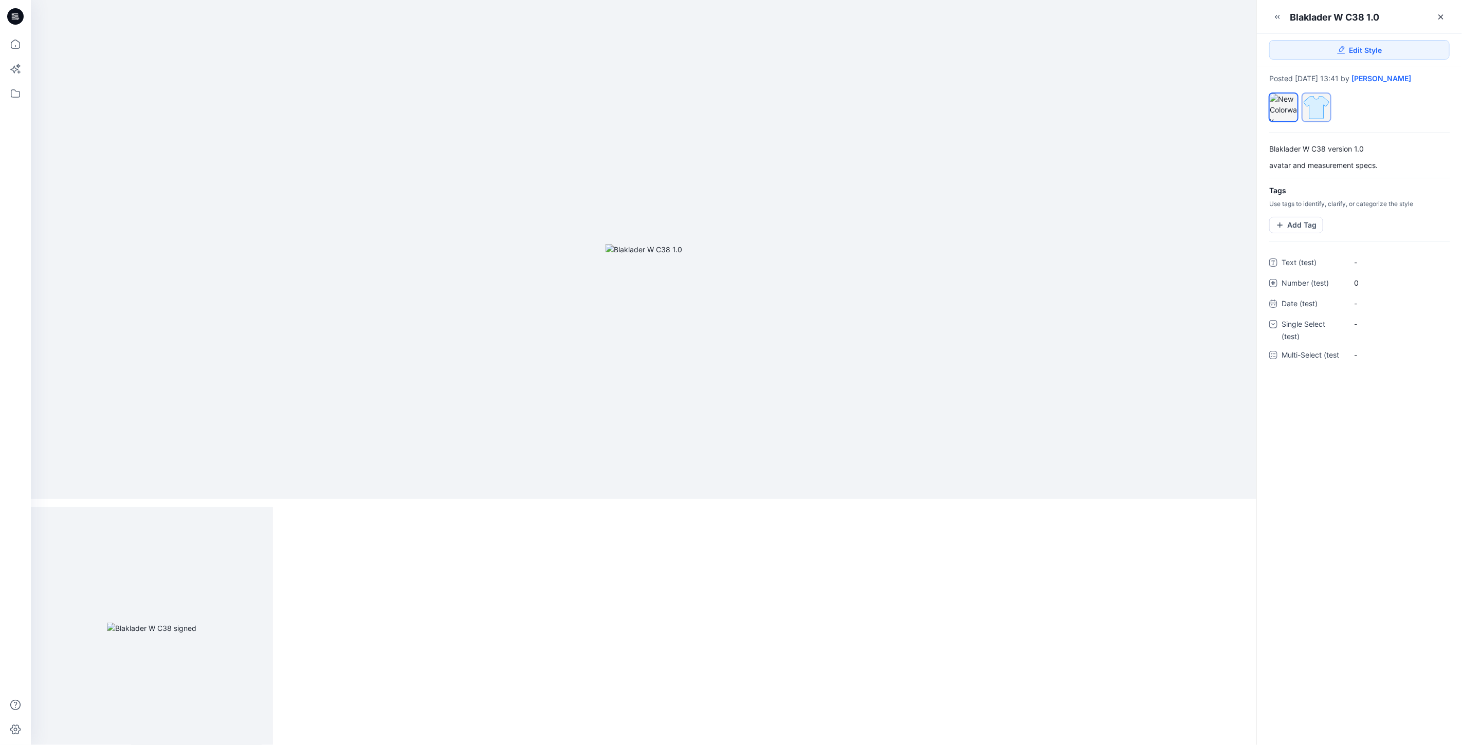  Describe the element at coordinates (1359, 157) in the screenshot. I see `p: Blaklader W C38 version 1.0 avatar and measurement specs.` at that location.